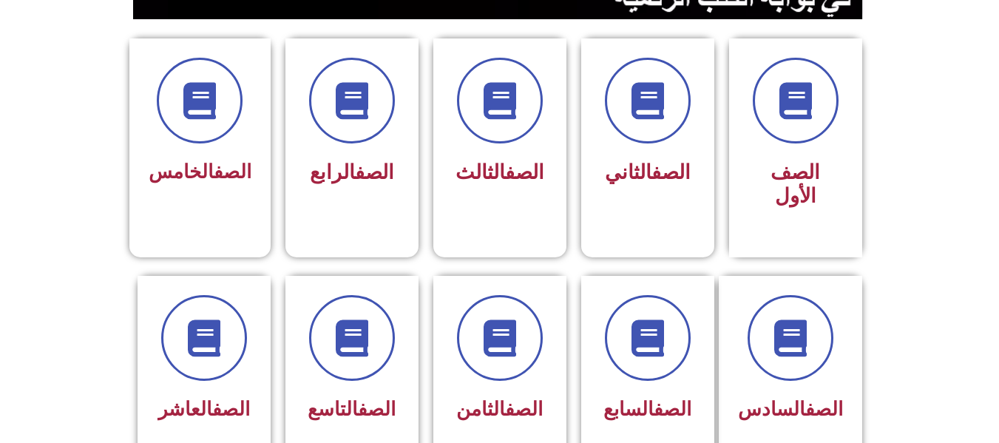  I want to click on span: السابع, so click(647, 409).